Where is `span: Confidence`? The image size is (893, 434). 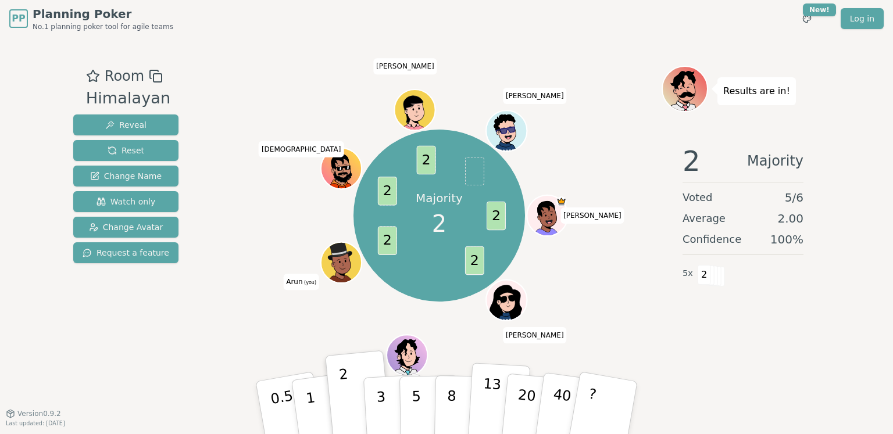
span: Confidence is located at coordinates (712, 240).